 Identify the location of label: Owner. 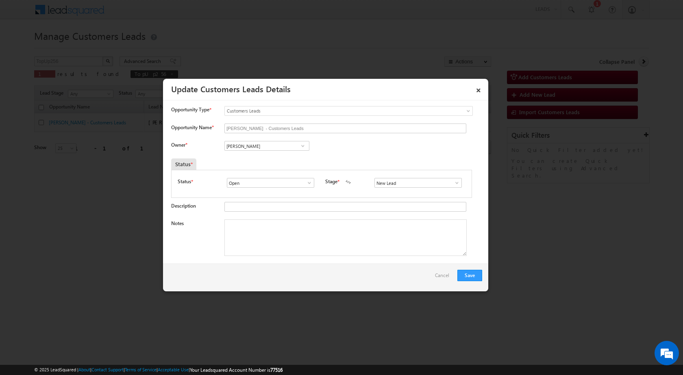
(179, 145).